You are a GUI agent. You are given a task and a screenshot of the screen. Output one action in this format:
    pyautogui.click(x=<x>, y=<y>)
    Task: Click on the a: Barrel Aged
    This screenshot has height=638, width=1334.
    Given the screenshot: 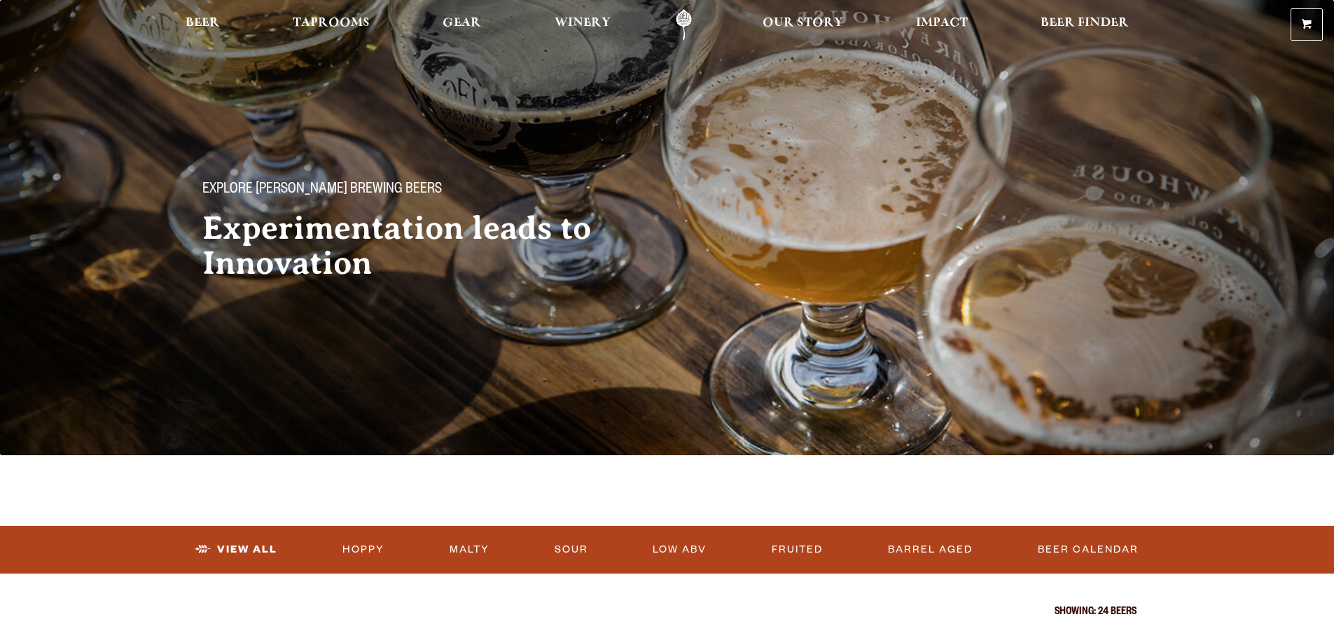 What is the action you would take?
    pyautogui.click(x=930, y=550)
    